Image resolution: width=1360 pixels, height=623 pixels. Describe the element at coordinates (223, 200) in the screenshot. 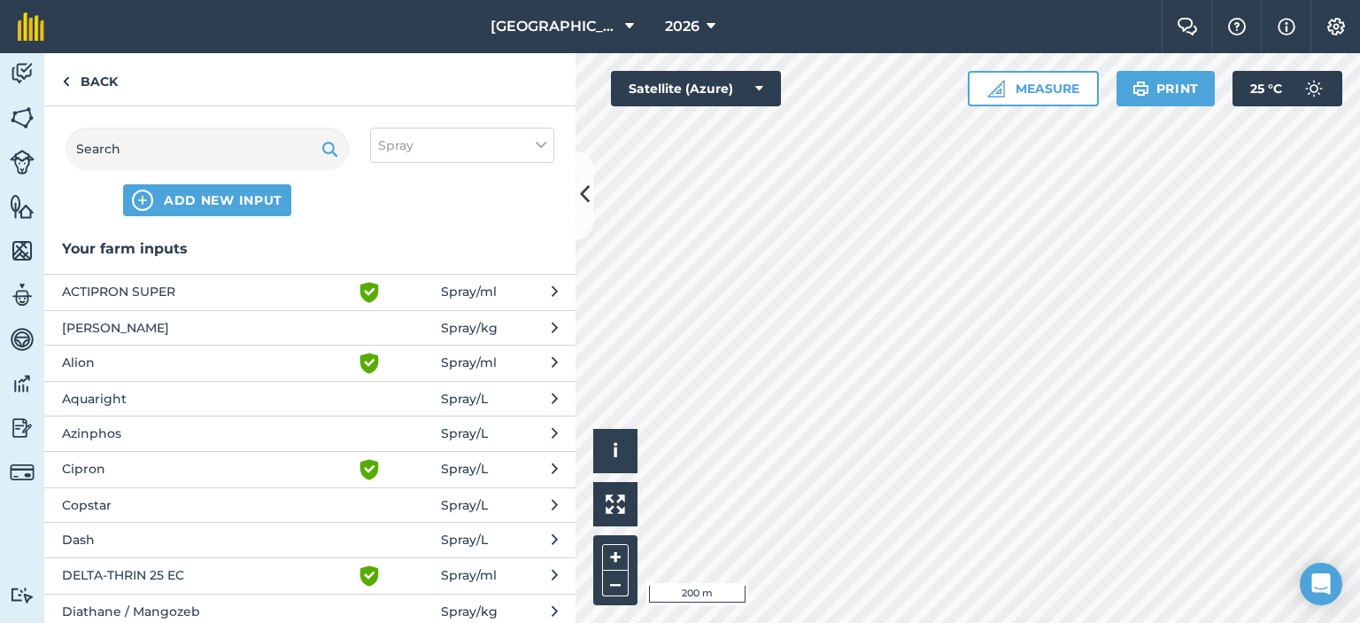

I see `span: ADD NEW INPUT` at that location.